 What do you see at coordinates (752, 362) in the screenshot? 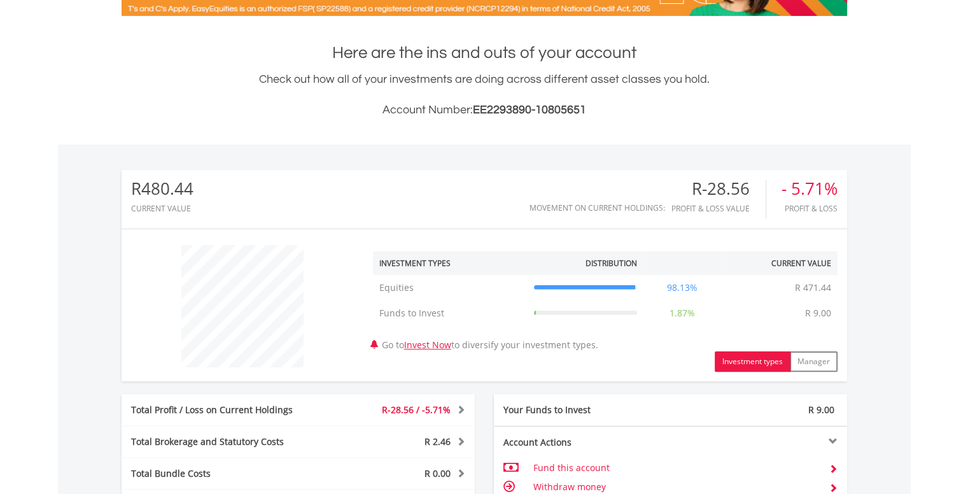
I see `button: Investment types` at bounding box center [752, 362].